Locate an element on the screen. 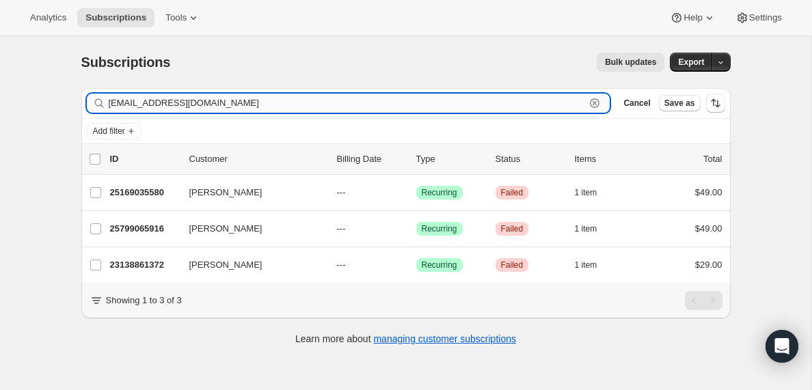 The height and width of the screenshot is (390, 812). span: Analytics is located at coordinates (48, 18).